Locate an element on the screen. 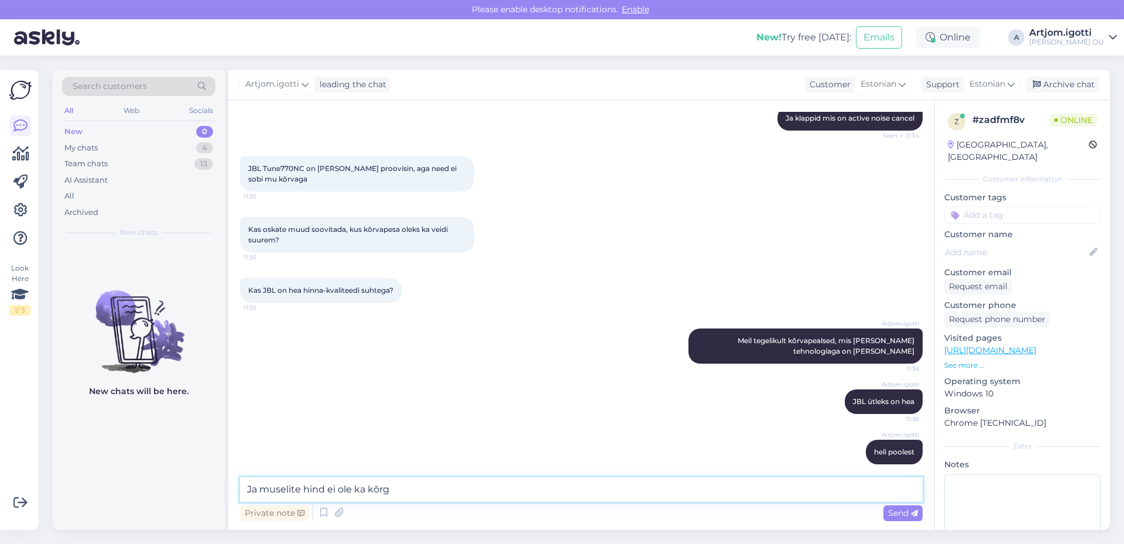 This screenshot has width=1124, height=544. div: New is located at coordinates (73, 132).